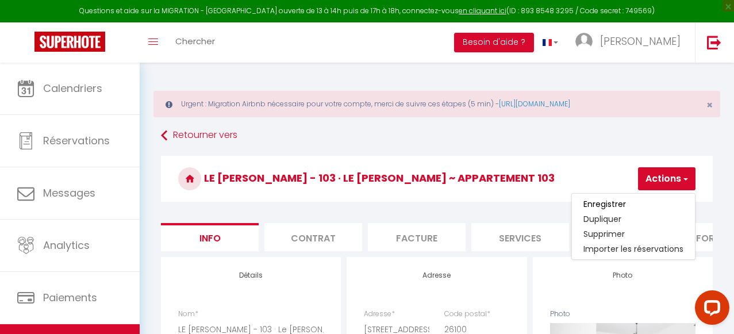 The height and width of the screenshot is (334, 734). Describe the element at coordinates (72, 88) in the screenshot. I see `span: Calendriers` at that location.